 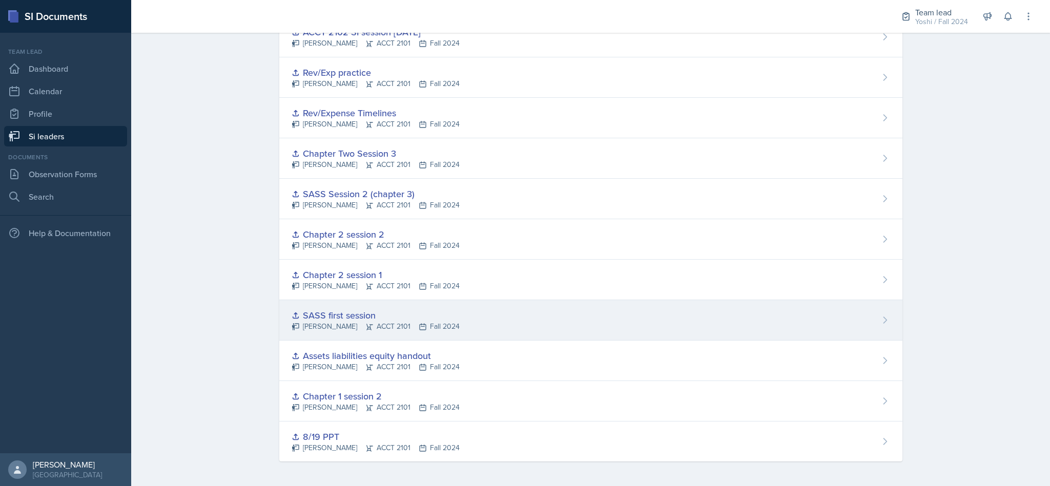 What do you see at coordinates (376, 437) in the screenshot?
I see `div: 8/19 PPT` at bounding box center [376, 437].